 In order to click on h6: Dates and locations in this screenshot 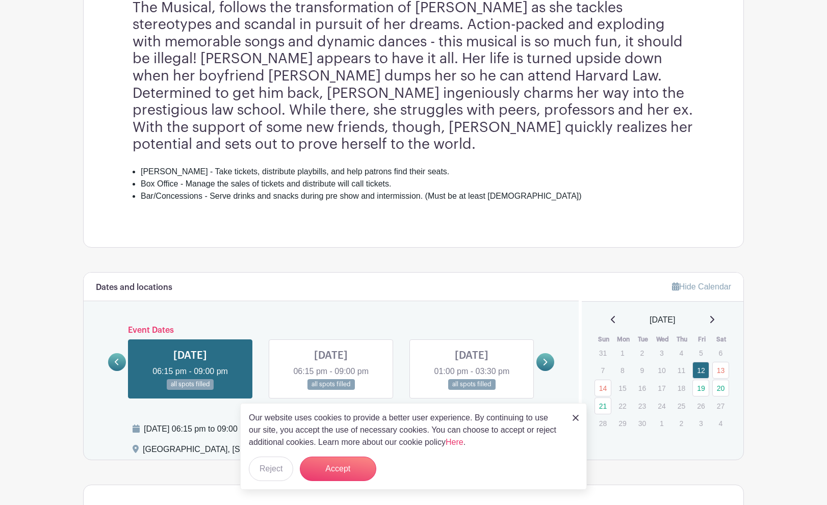, I will do `click(134, 287)`.